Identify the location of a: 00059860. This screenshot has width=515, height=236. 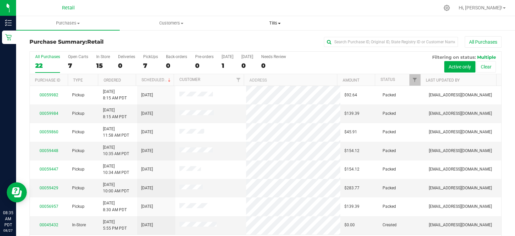
(49, 132).